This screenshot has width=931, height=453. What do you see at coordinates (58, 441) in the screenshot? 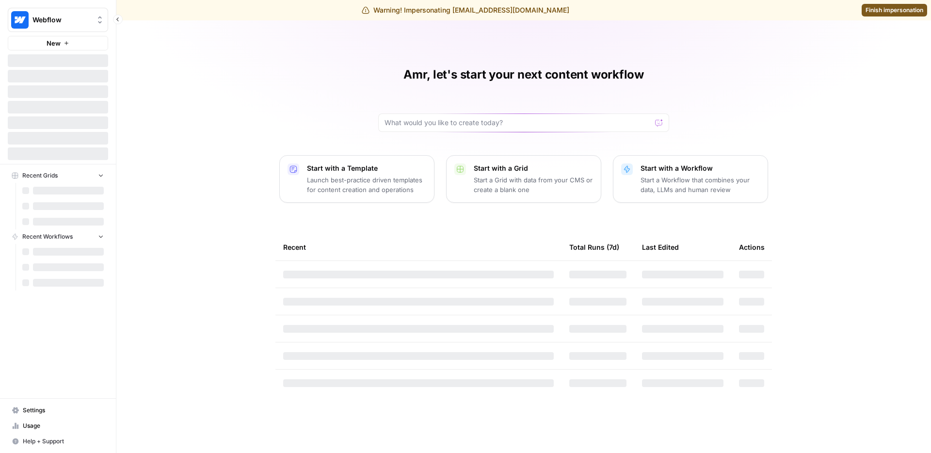
I see `button: Help + Support` at bounding box center [58, 441].